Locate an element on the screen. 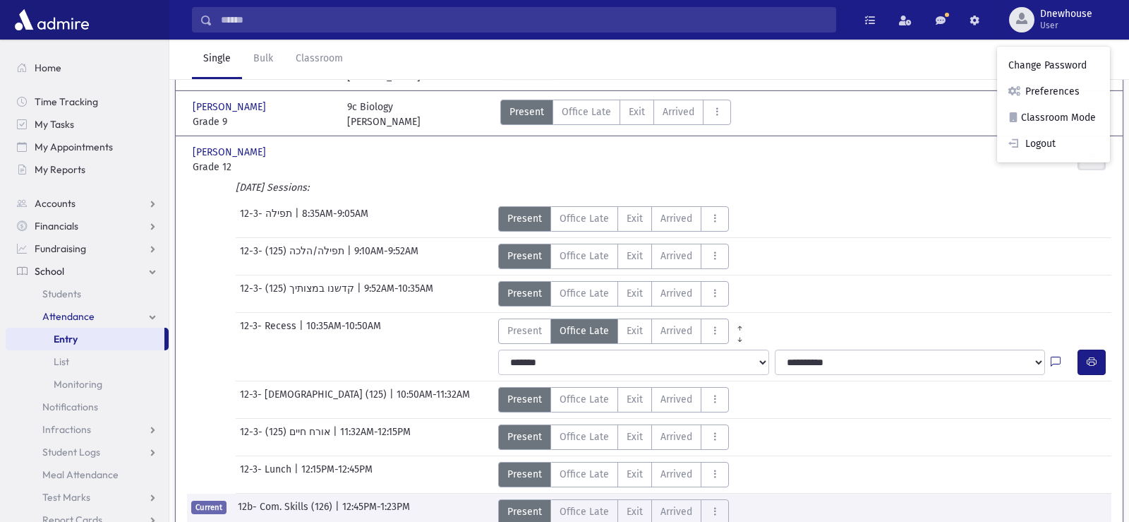  a: Fundraising is located at coordinates (87, 248).